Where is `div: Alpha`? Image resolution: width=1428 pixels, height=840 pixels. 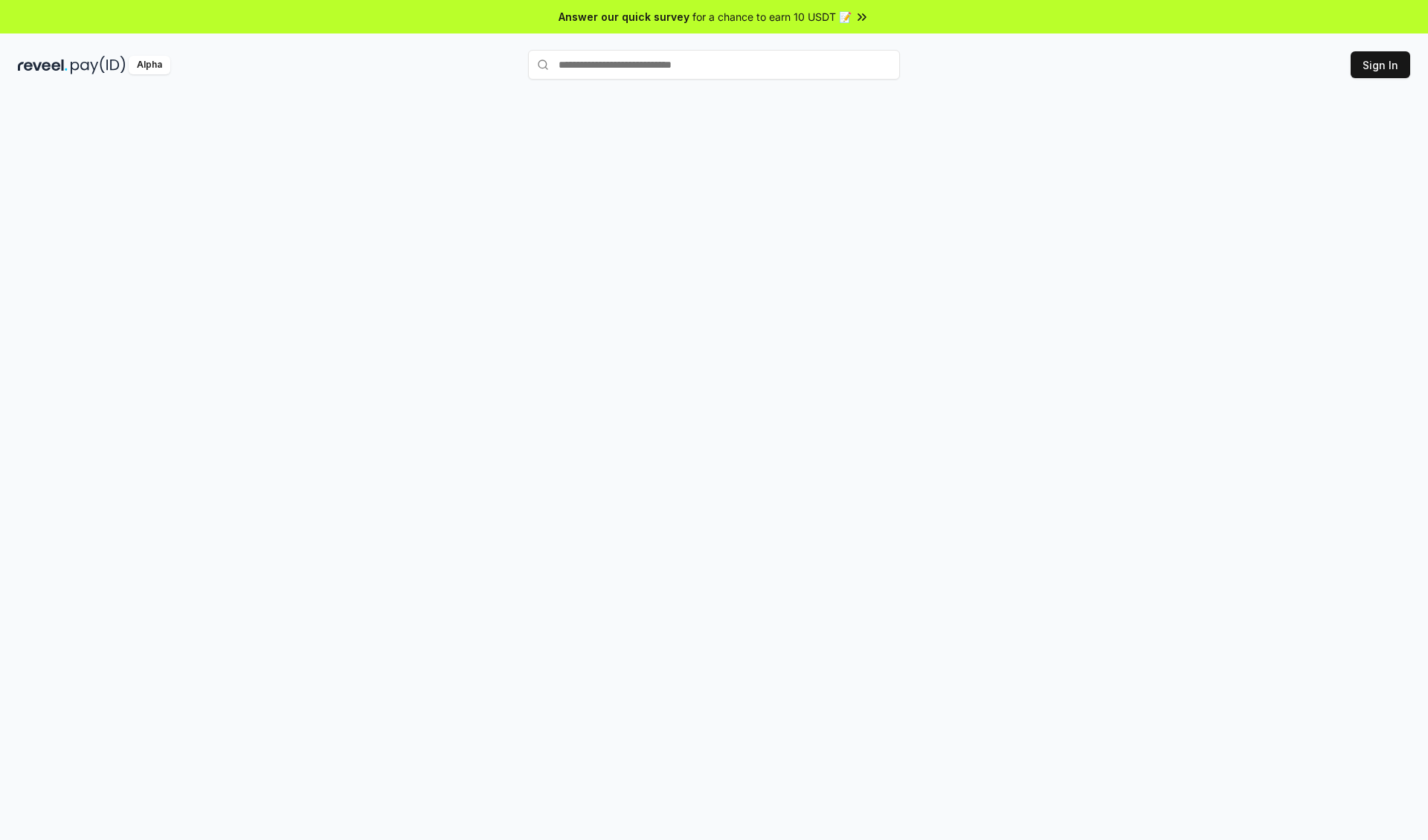 div: Alpha is located at coordinates (149, 64).